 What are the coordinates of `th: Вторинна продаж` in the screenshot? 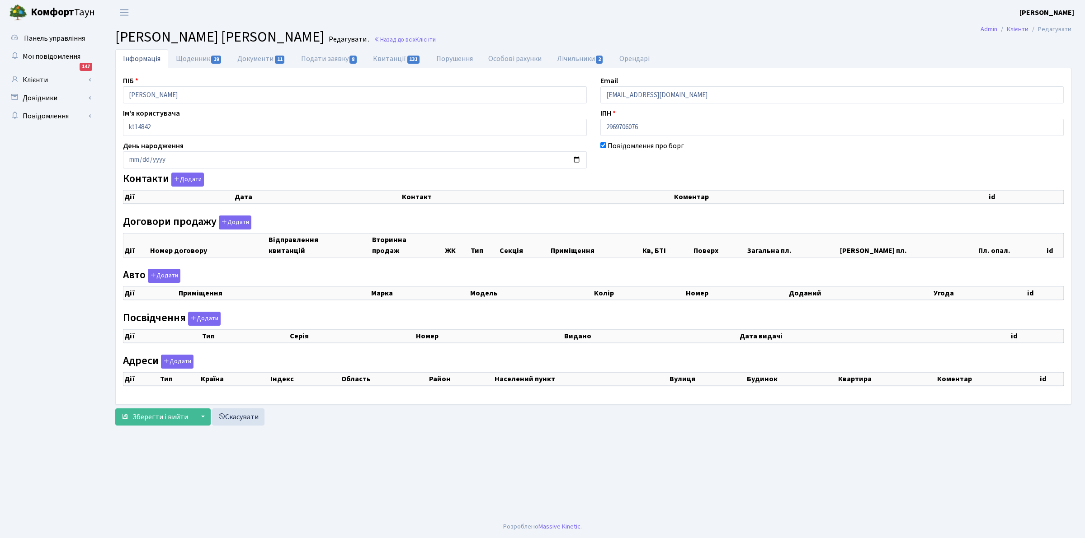 It's located at (407, 245).